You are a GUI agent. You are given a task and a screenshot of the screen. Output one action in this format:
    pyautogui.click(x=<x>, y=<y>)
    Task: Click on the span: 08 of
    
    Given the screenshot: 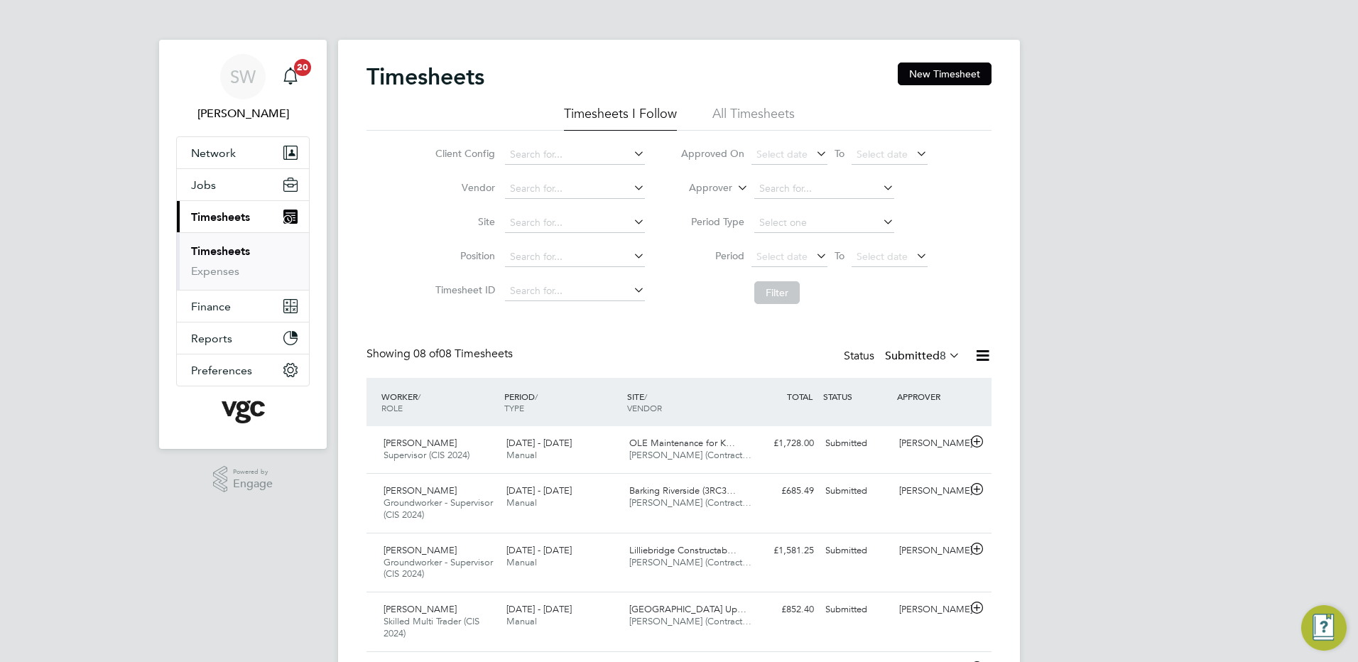 What is the action you would take?
    pyautogui.click(x=426, y=354)
    